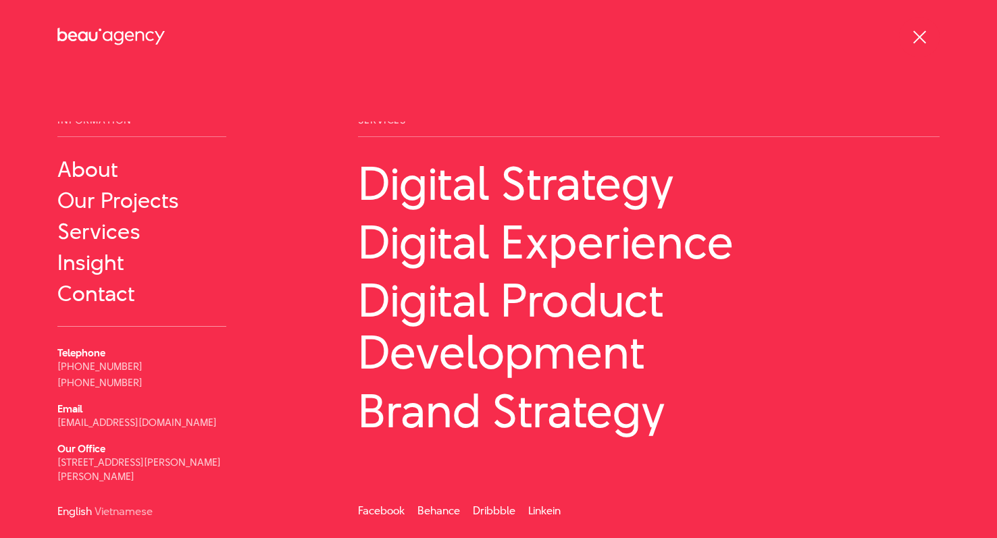  Describe the element at coordinates (494, 511) in the screenshot. I see `a: Dribbble` at that location.